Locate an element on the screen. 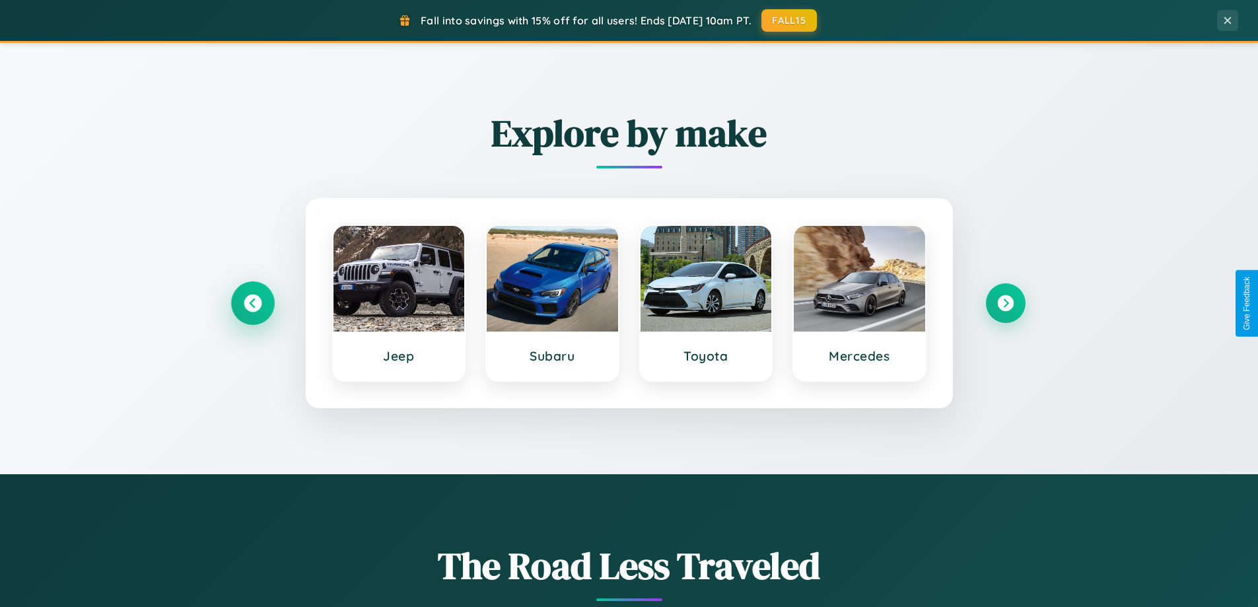 The image size is (1258, 607). h1: The Road Less Traveled is located at coordinates (630, 565).